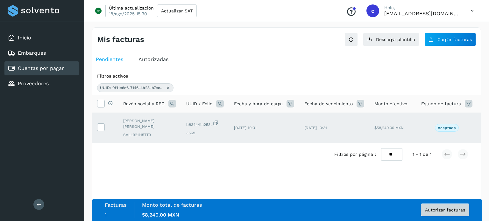 This screenshot has width=489, height=221. What do you see at coordinates (42, 84) in the screenshot?
I see `div: Proveedores` at bounding box center [42, 84].